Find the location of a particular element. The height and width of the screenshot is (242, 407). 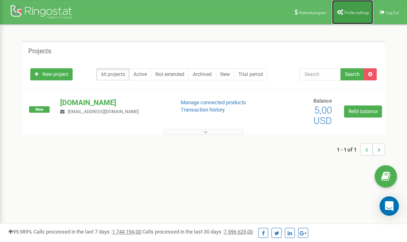

span: Calls processed in the last 30 days : is located at coordinates (198, 231).